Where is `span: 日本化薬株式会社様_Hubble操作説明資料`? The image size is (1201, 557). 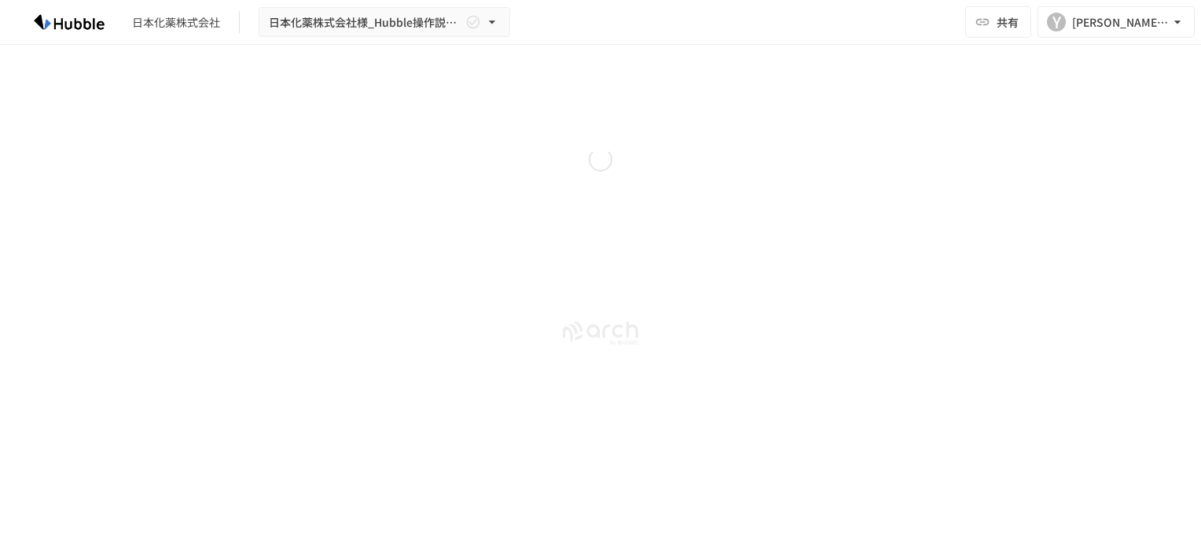 span: 日本化薬株式会社様_Hubble操作説明資料 is located at coordinates (366, 22).